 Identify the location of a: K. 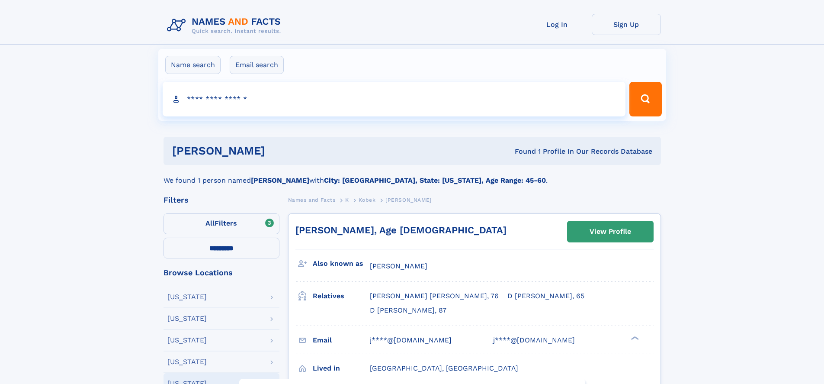
(347, 199).